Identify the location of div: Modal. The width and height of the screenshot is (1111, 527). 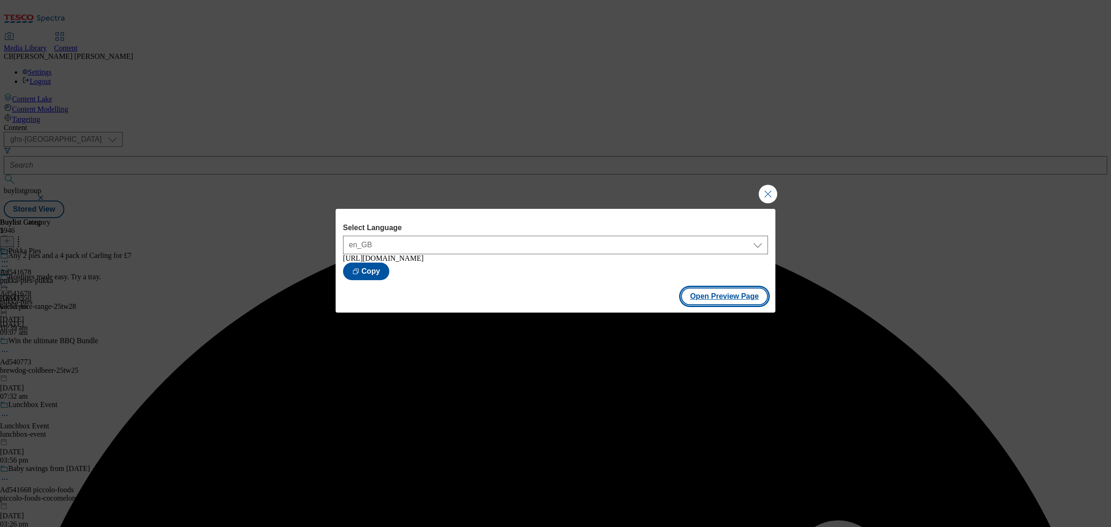
(555, 261).